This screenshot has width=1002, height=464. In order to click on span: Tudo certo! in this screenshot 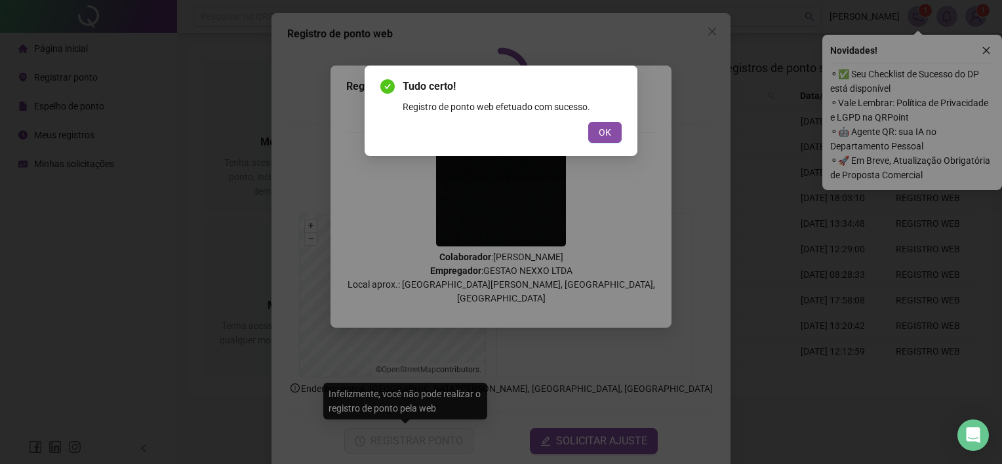, I will do `click(512, 87)`.